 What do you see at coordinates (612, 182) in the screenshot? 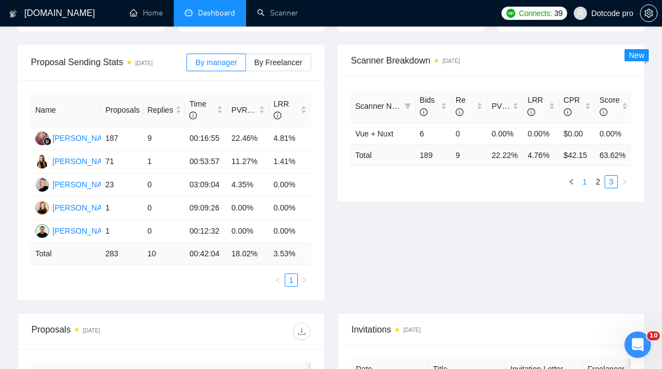
I see `li: 3` at bounding box center [612, 182].